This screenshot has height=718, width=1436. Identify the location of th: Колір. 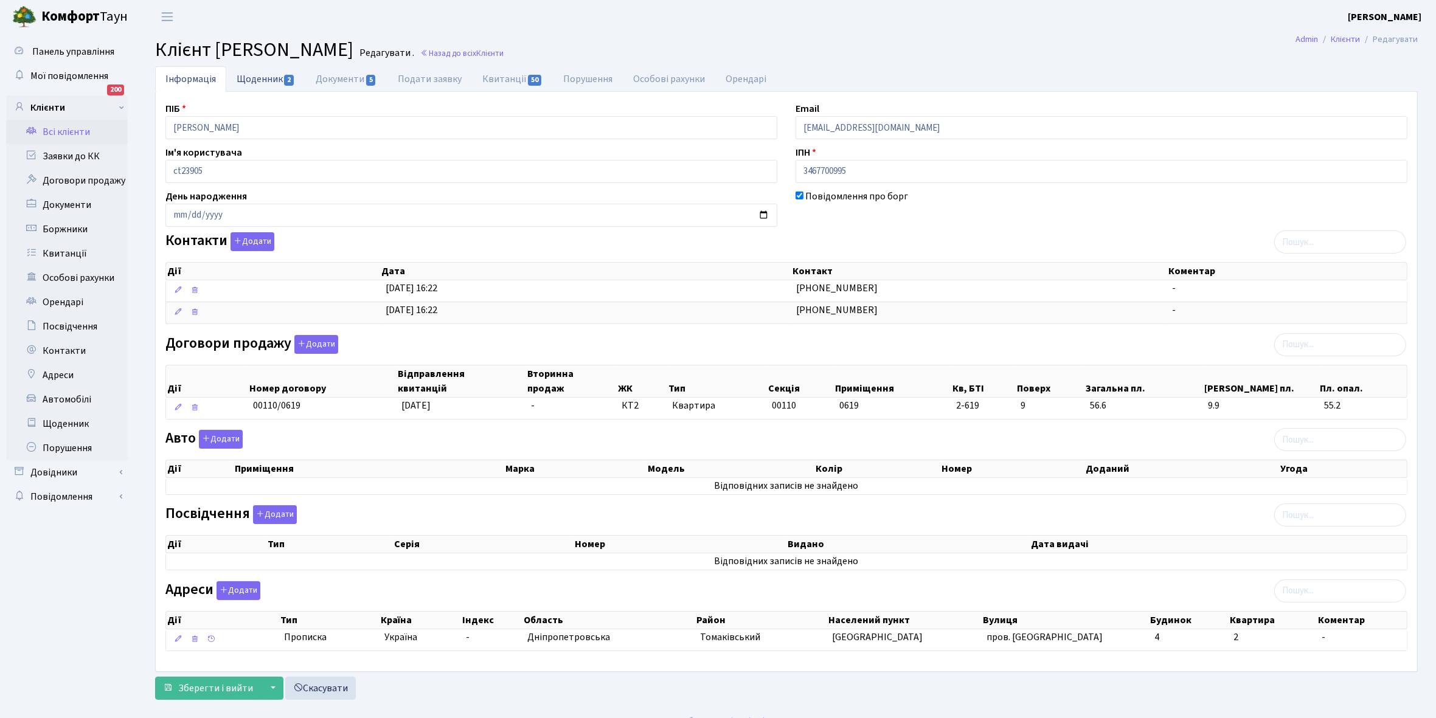
(878, 469).